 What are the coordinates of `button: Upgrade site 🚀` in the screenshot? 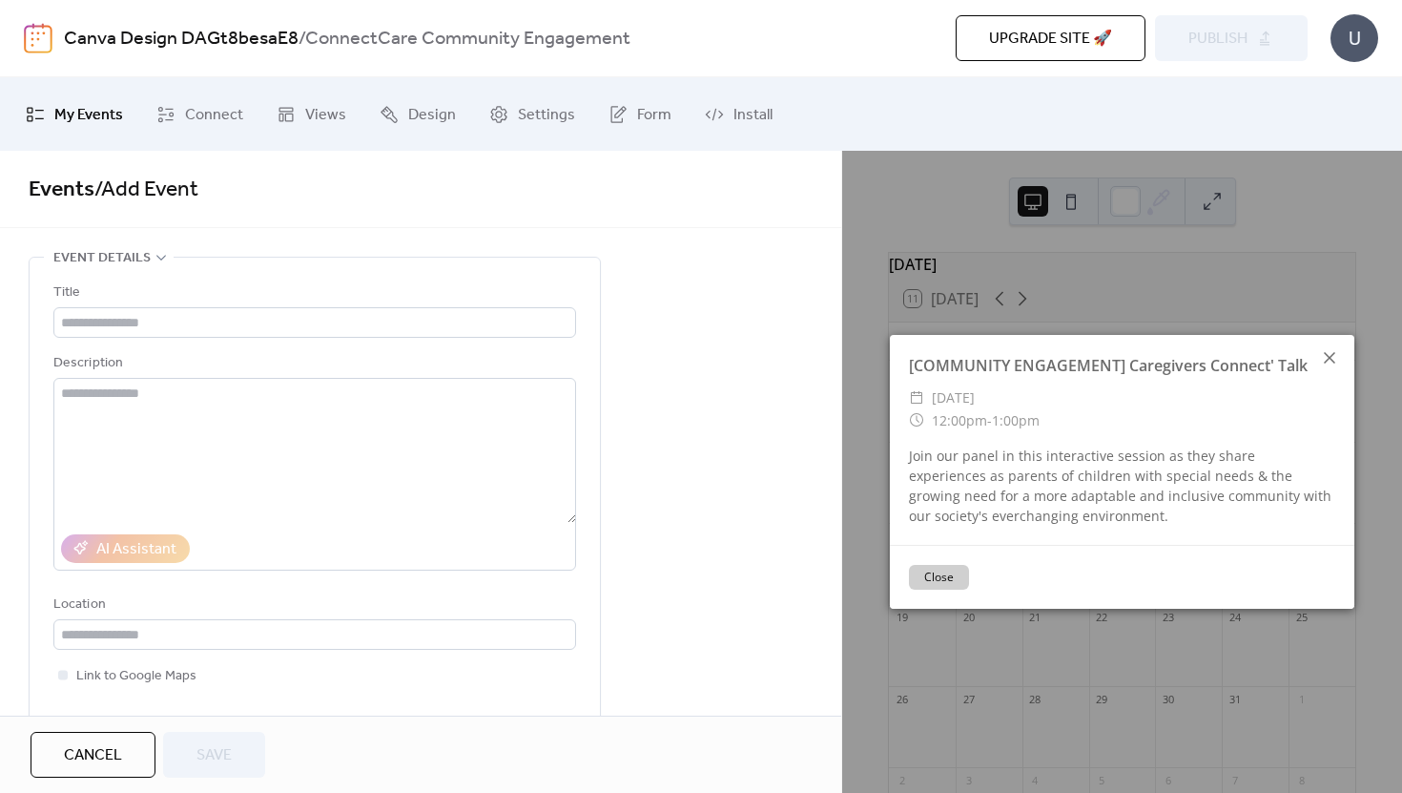 It's located at (1050, 38).